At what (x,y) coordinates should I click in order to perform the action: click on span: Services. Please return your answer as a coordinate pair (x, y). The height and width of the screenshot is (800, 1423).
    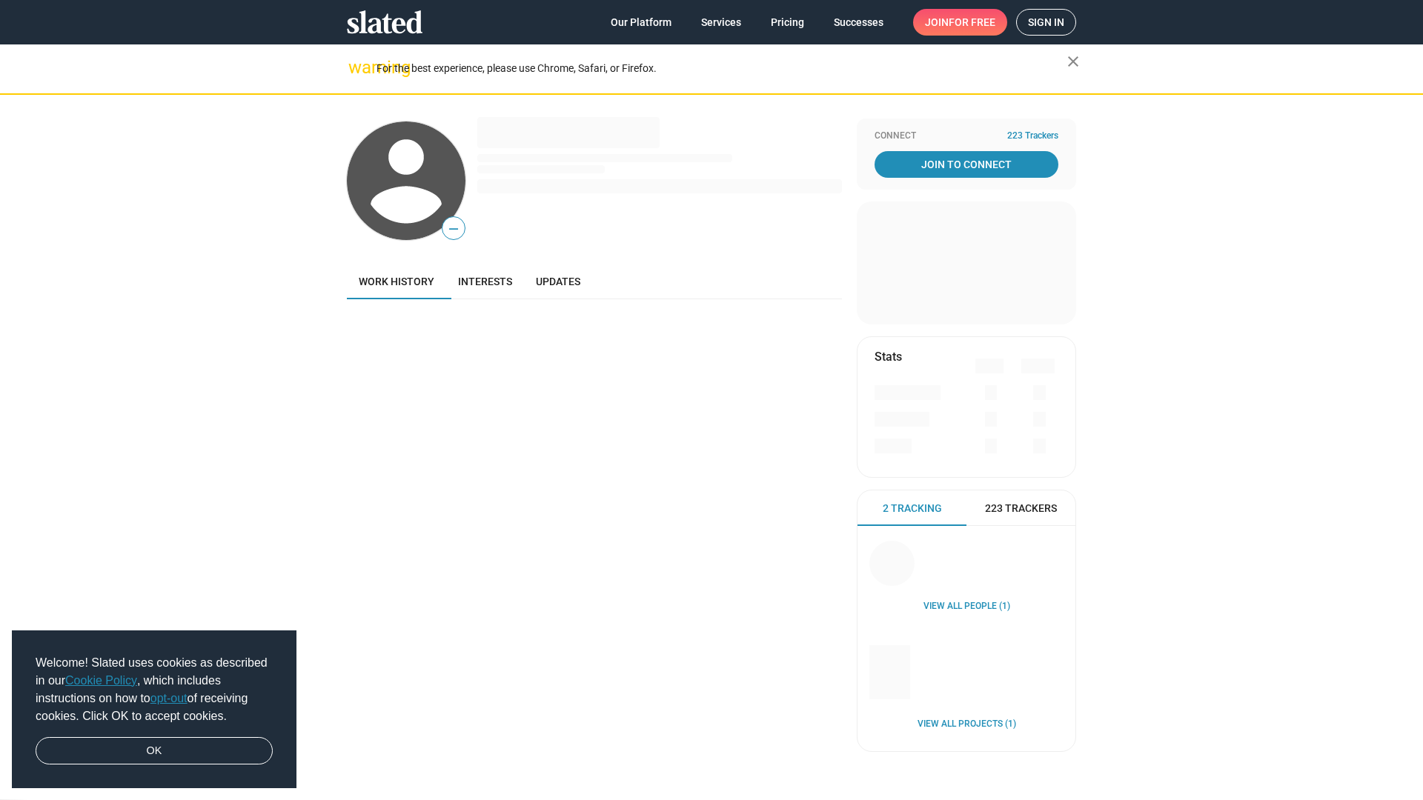
    Looking at the image, I should click on (721, 22).